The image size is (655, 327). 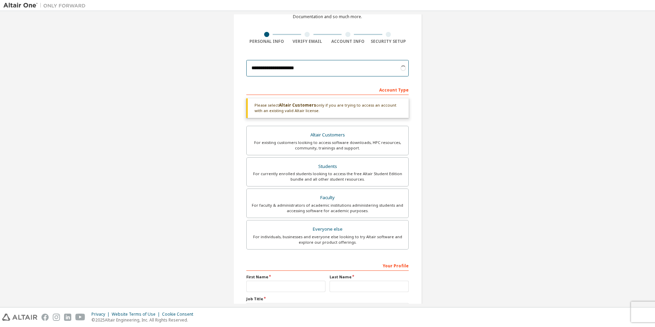 What do you see at coordinates (180, 314) in the screenshot?
I see `div: Cookie Consent` at bounding box center [180, 314].